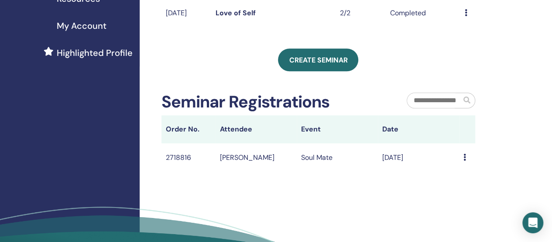 This screenshot has height=242, width=552. Describe the element at coordinates (236, 13) in the screenshot. I see `a: Love of Self` at that location.